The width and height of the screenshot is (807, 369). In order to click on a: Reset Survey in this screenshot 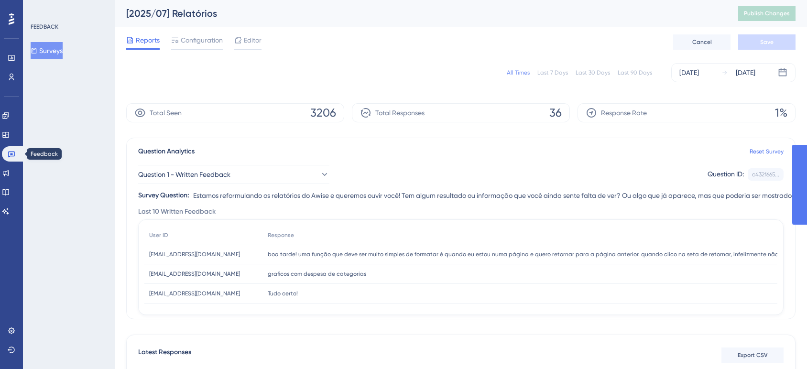, I will do `click(766, 151)`.